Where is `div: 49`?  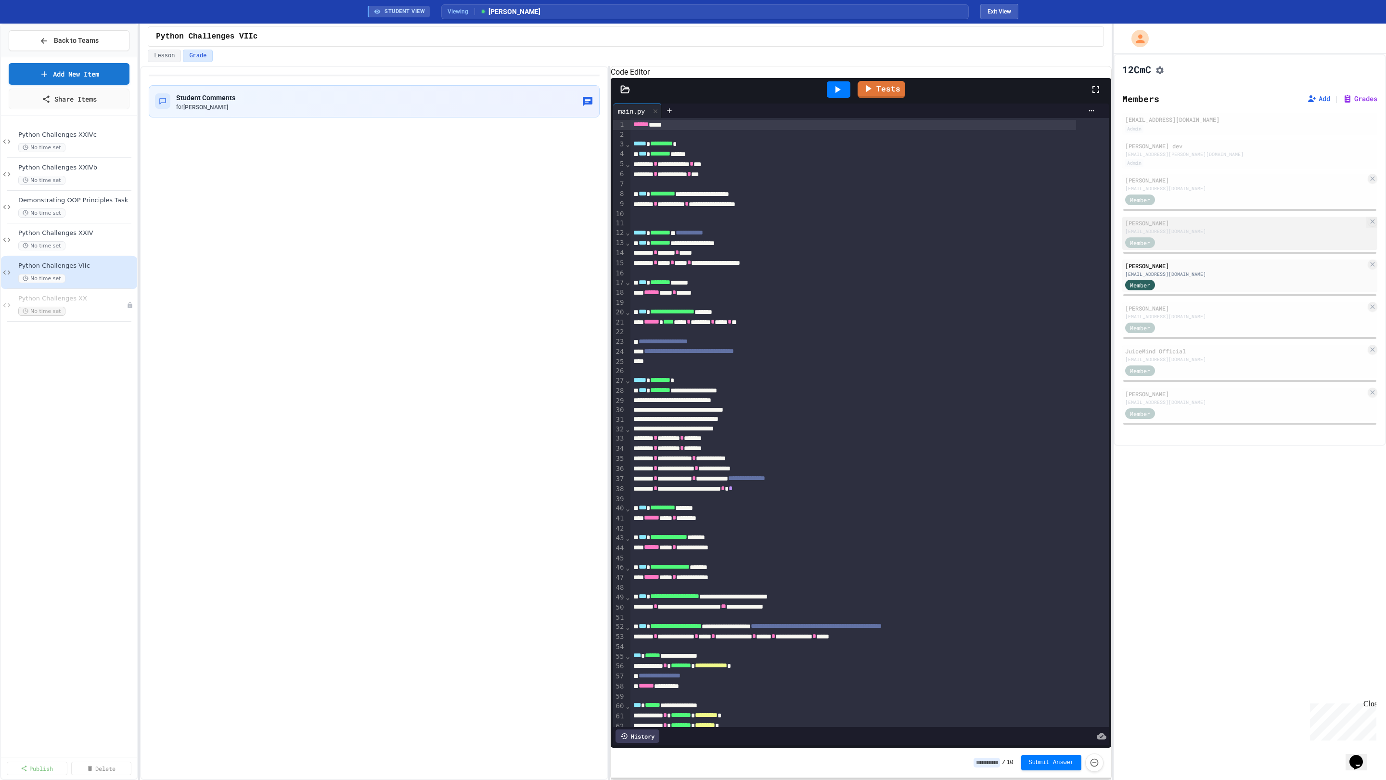
div: 49 is located at coordinates (619, 597).